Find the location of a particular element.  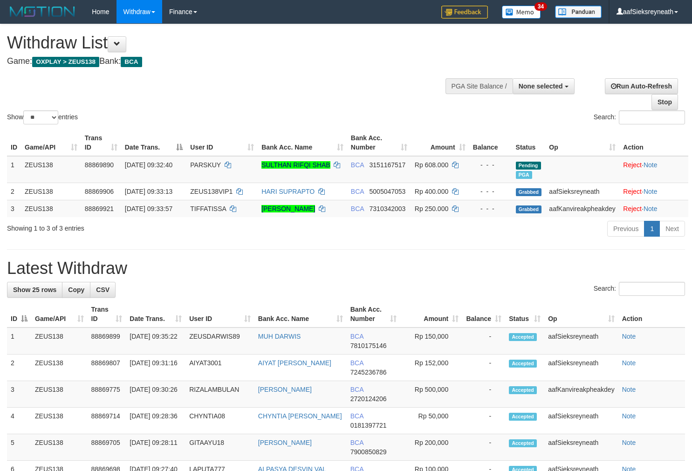

a: HARI SUPRAPTO is located at coordinates (288, 192).